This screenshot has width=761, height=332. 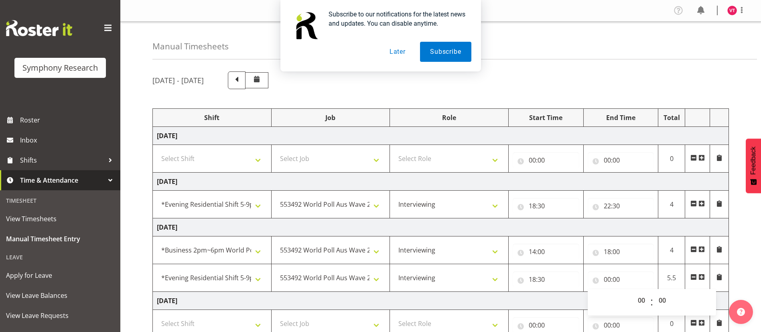 What do you see at coordinates (306, 26) in the screenshot?
I see `img: notification icon` at bounding box center [306, 26].